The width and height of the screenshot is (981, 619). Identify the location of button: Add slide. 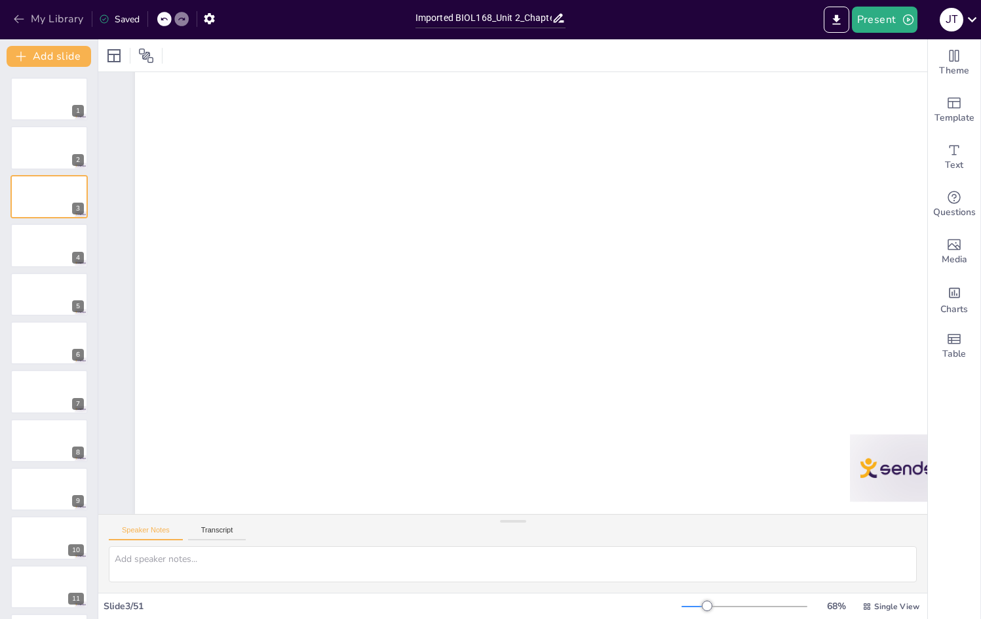
(49, 56).